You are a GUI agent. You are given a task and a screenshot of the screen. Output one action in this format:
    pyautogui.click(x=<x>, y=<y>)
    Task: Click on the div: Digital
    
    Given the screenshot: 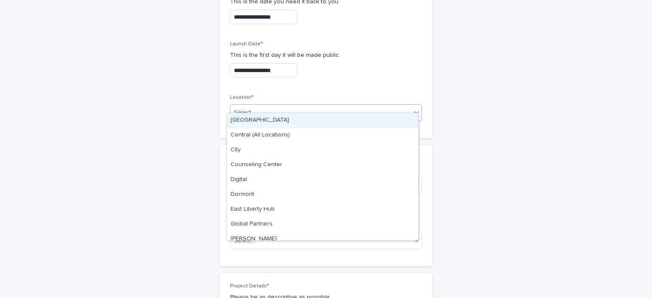 What is the action you would take?
    pyautogui.click(x=323, y=180)
    